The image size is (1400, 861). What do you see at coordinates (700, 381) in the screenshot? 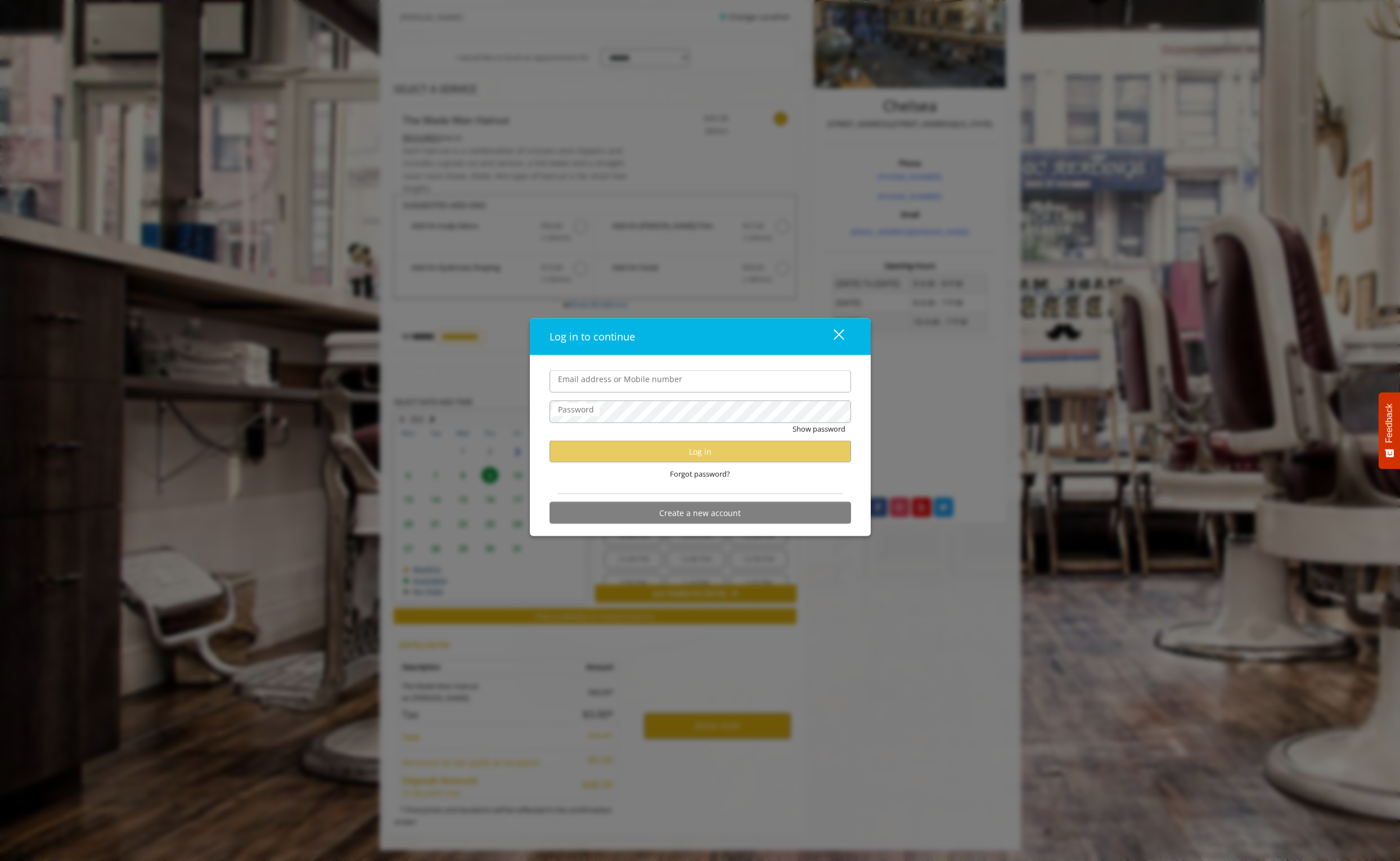
I see `input: Email address or Mobile number` at bounding box center [700, 381].